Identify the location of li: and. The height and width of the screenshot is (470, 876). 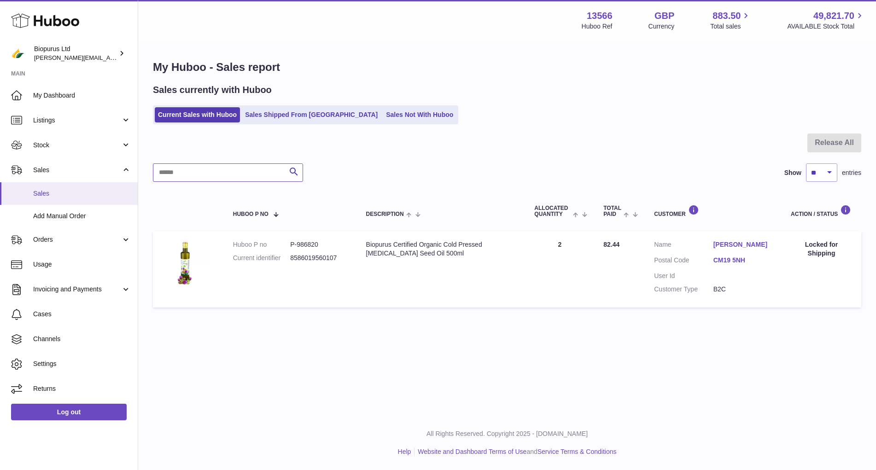
(516, 452).